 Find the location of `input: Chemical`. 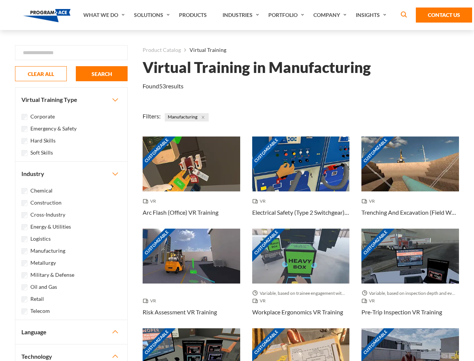

input: Chemical is located at coordinates (24, 191).